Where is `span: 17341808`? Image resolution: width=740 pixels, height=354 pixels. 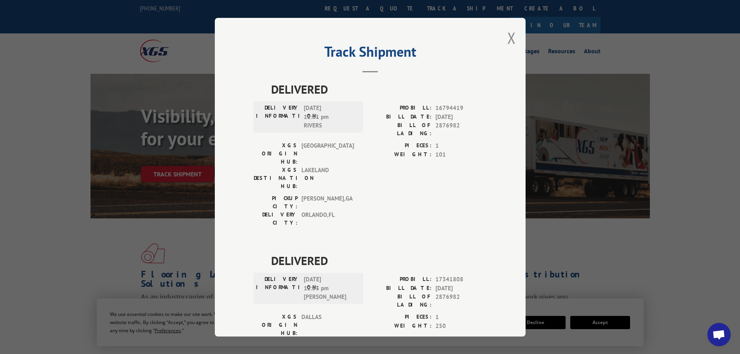 span: 17341808 is located at coordinates (461, 279).